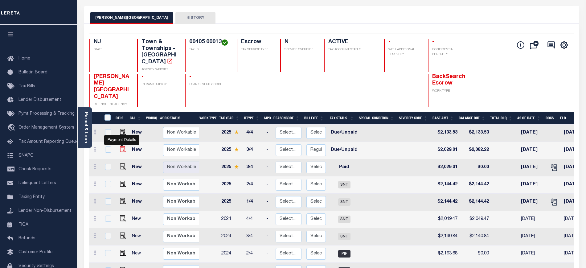 This screenshot has width=586, height=268. Describe the element at coordinates (413, 118) in the screenshot. I see `th: Severity Code: activate to sort column ascending` at that location.